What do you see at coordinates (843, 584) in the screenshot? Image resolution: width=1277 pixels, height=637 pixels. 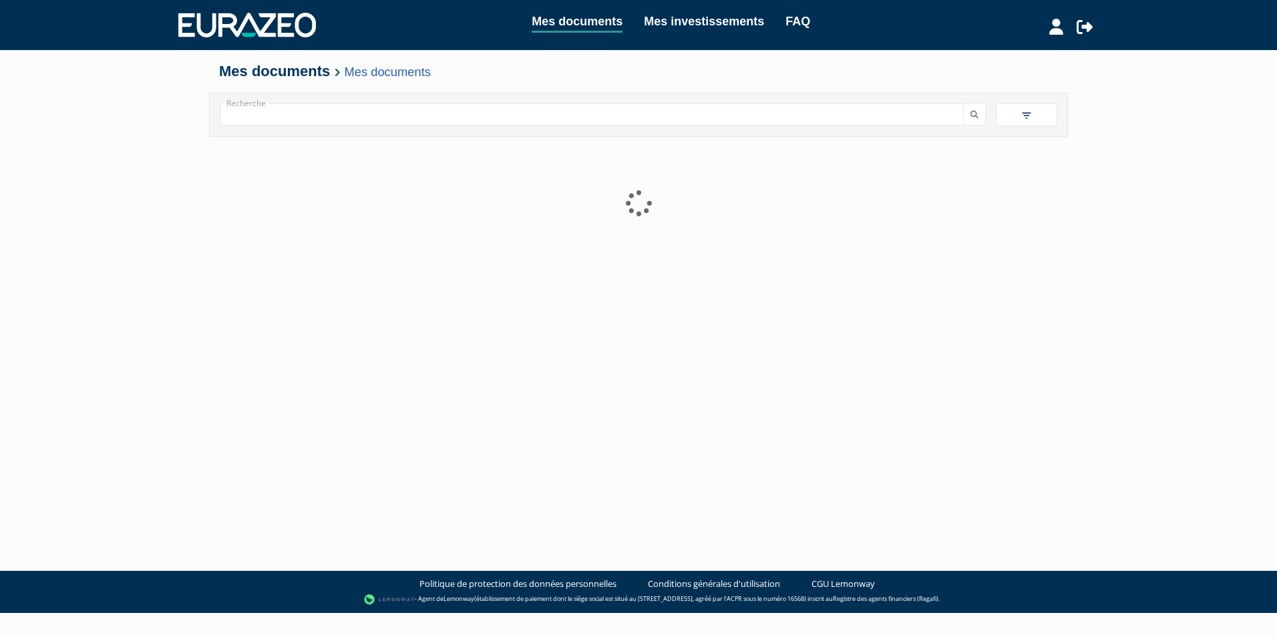 I see `a: CGU Lemonway` at bounding box center [843, 584].